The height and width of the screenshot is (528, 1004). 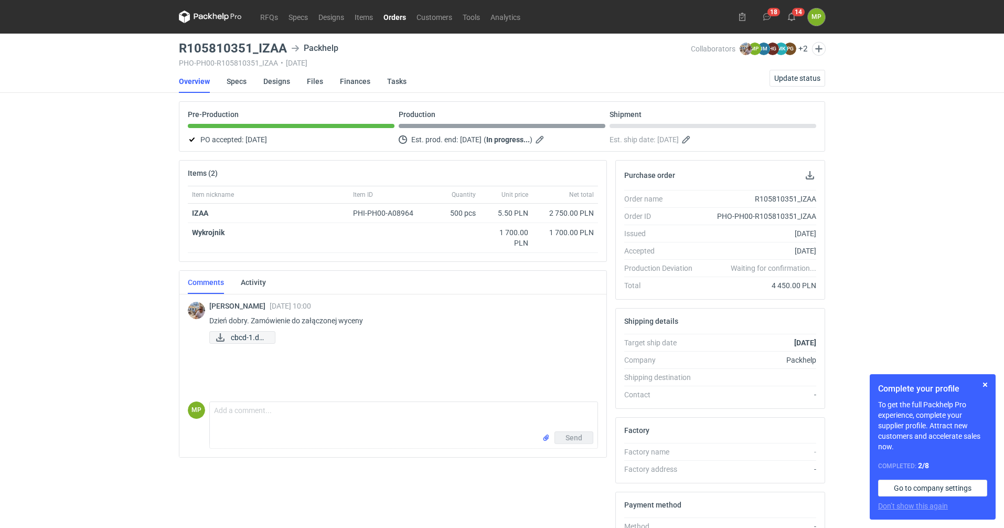 I want to click on button: 14, so click(x=792, y=17).